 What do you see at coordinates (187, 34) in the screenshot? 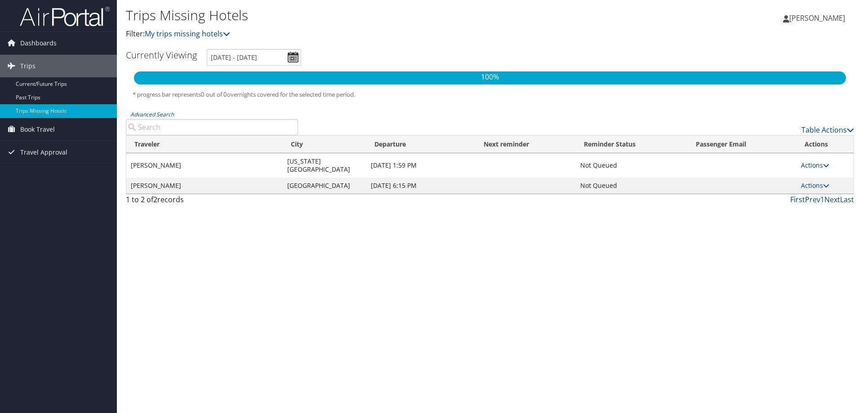
I see `a: My trips missing hotels` at bounding box center [187, 34].